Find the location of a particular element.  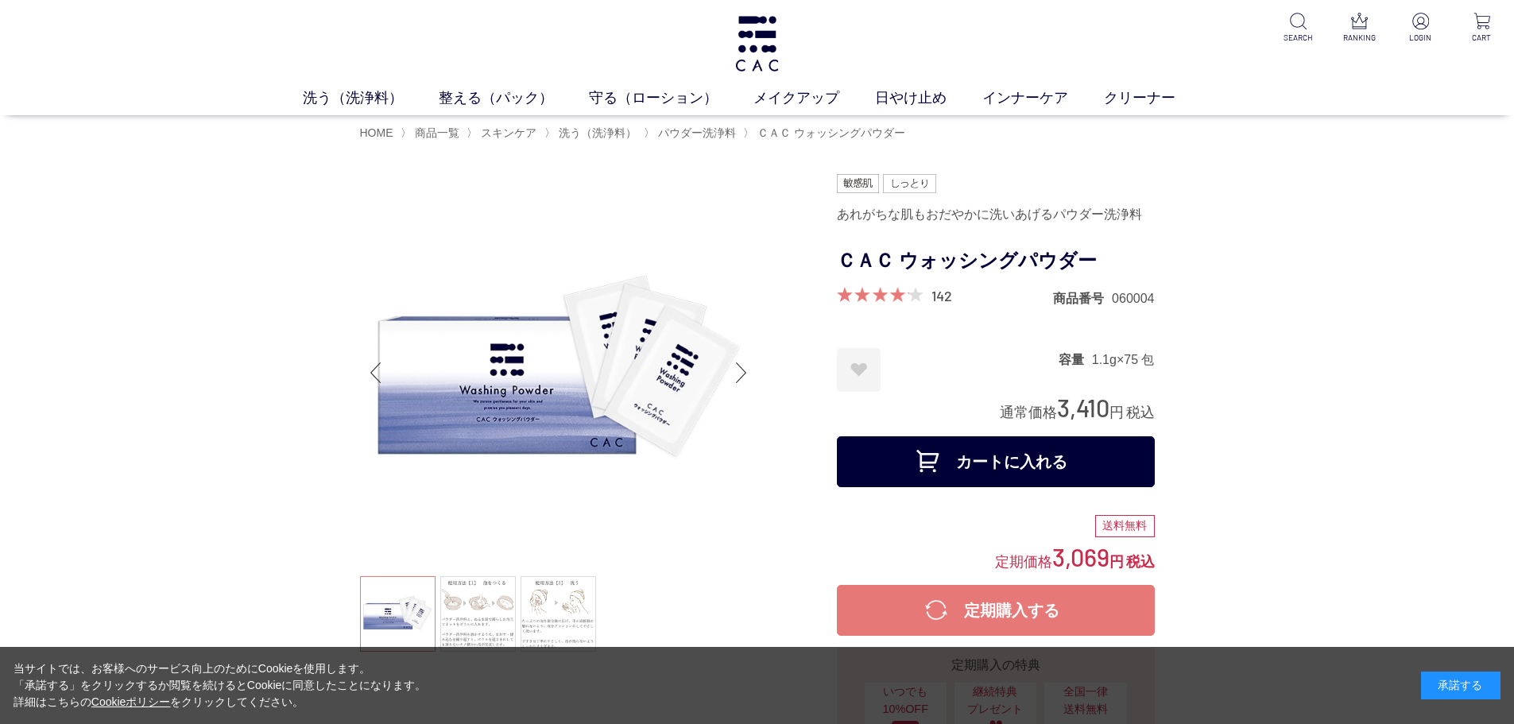

span: 商品一覧 is located at coordinates (437, 133).